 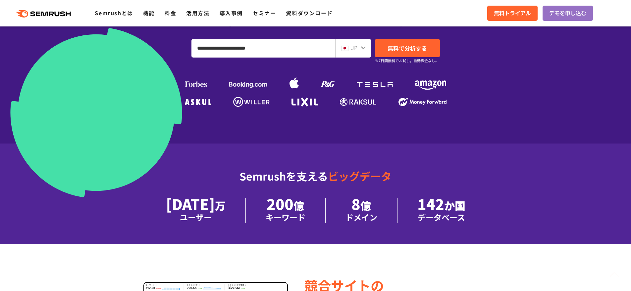 What do you see at coordinates (309, 13) in the screenshot?
I see `a: 資料ダウンロード` at bounding box center [309, 13].